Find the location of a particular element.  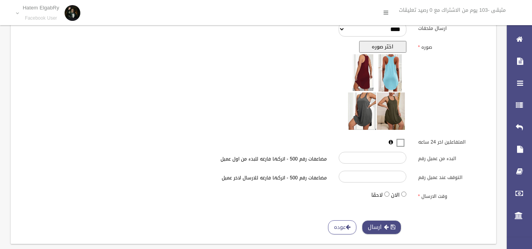

label: الان is located at coordinates (395, 195).